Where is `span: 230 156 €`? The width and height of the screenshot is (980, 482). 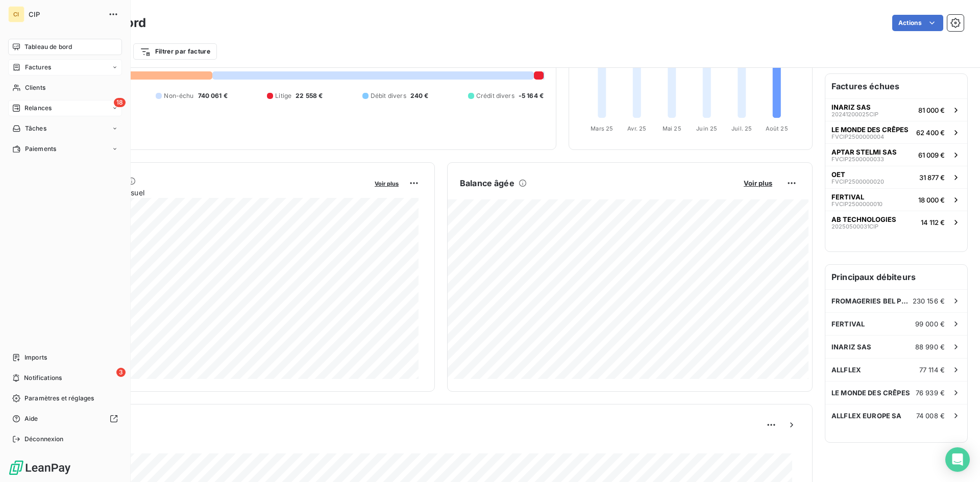
span: 230 156 € is located at coordinates (928, 301).